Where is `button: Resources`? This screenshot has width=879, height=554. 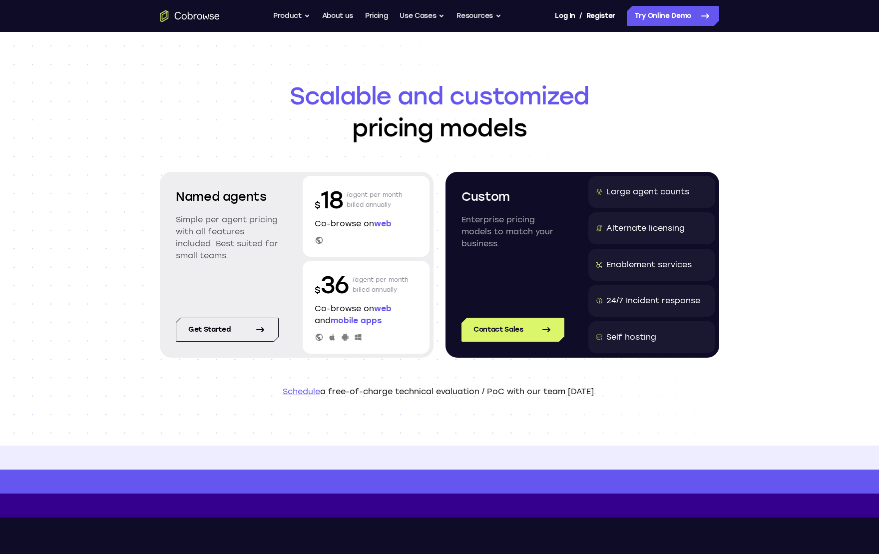 button: Resources is located at coordinates (479, 16).